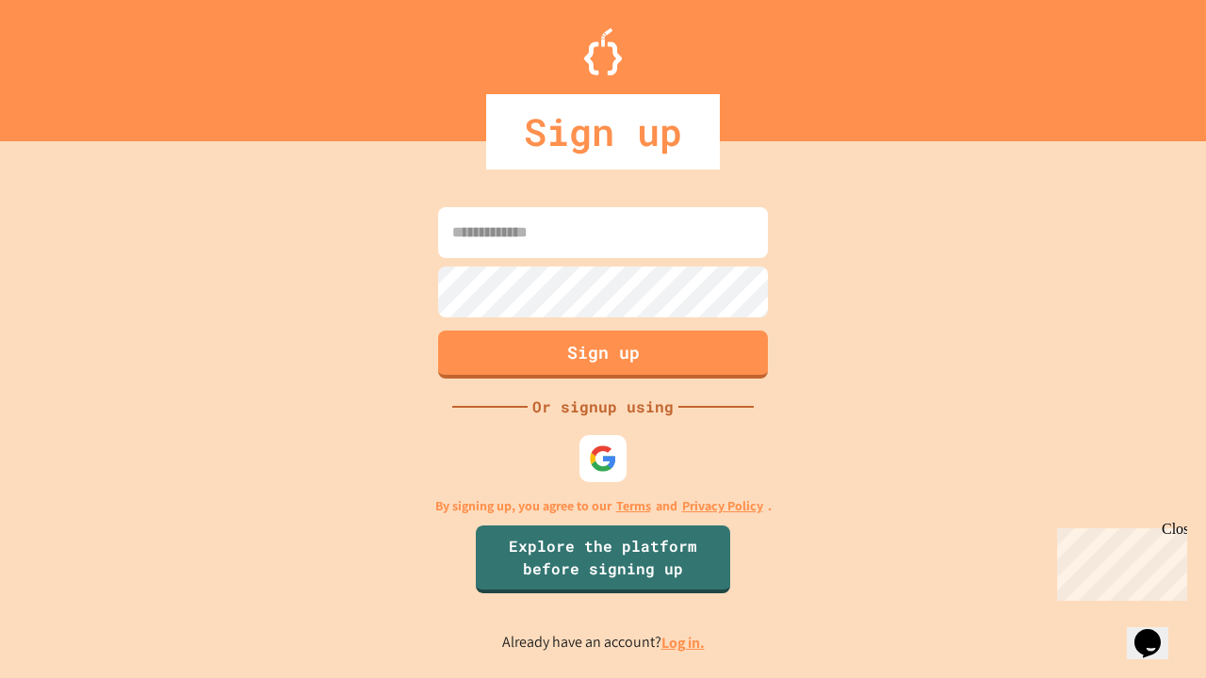 The height and width of the screenshot is (678, 1206). What do you see at coordinates (633, 506) in the screenshot?
I see `a: Terms` at bounding box center [633, 506].